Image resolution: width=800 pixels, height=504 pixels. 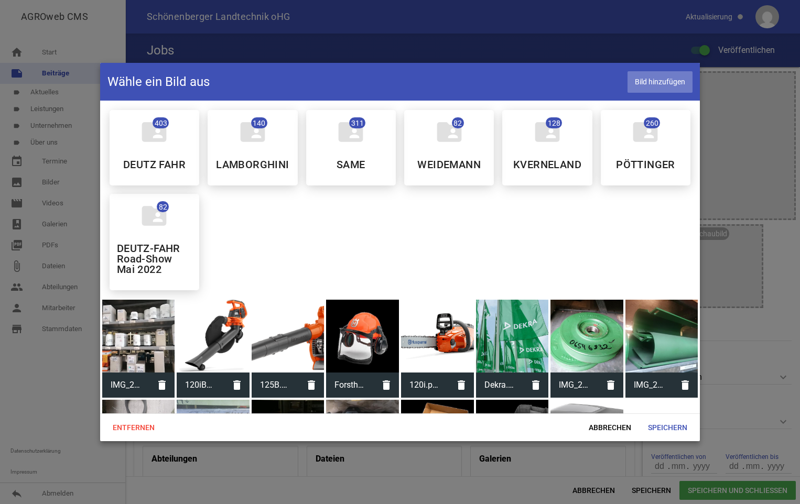 What do you see at coordinates (645, 165) in the screenshot?
I see `h5: PÖTTINGER` at bounding box center [645, 165].